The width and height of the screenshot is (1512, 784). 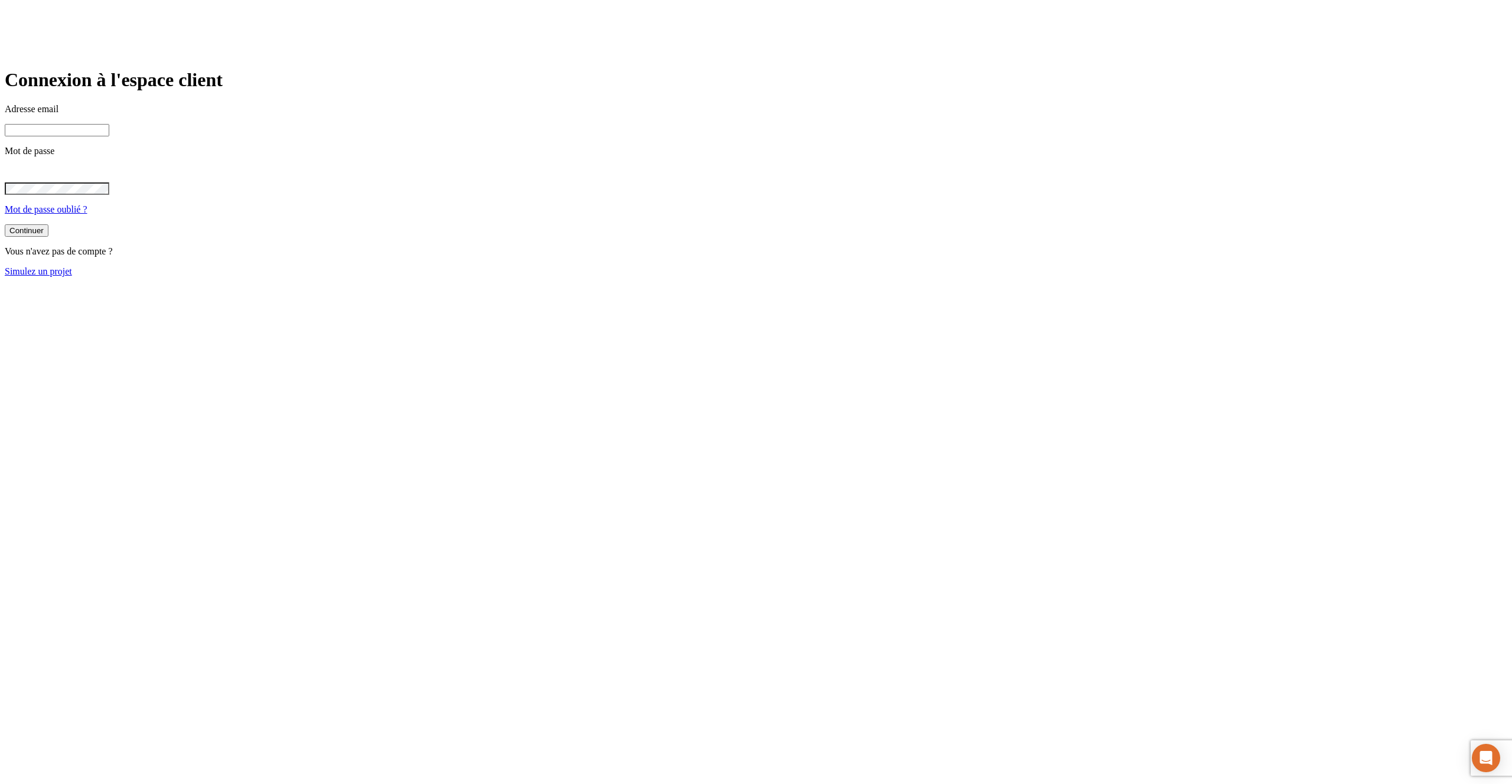 I want to click on p: Vous n'avez pas de compte ?, so click(x=756, y=251).